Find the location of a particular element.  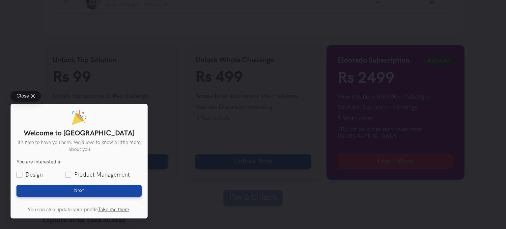

label: Design is located at coordinates (30, 175).